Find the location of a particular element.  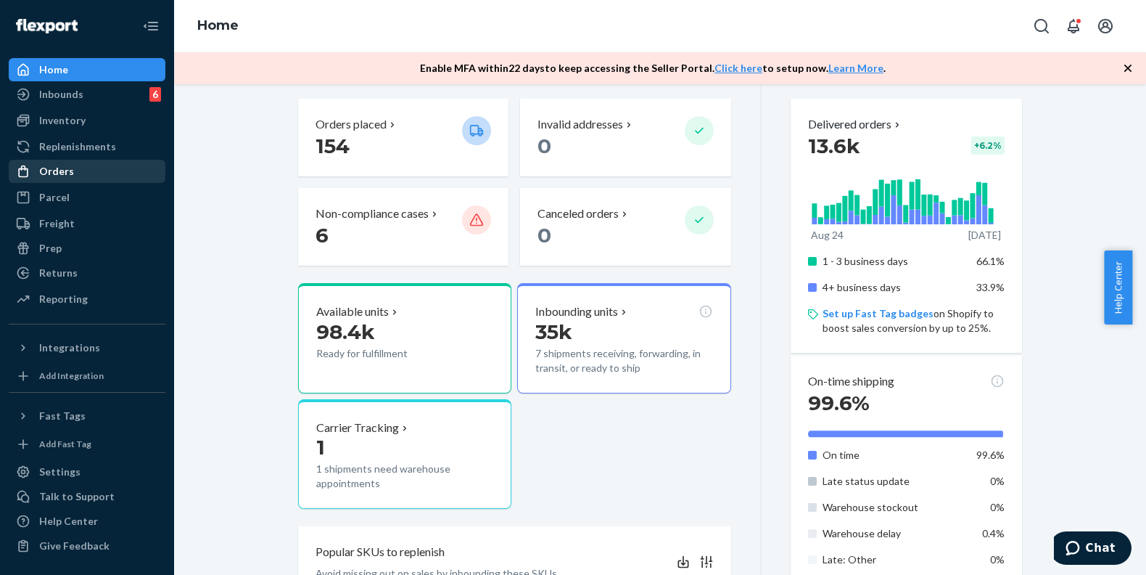

span: 13.6k is located at coordinates (834, 146).